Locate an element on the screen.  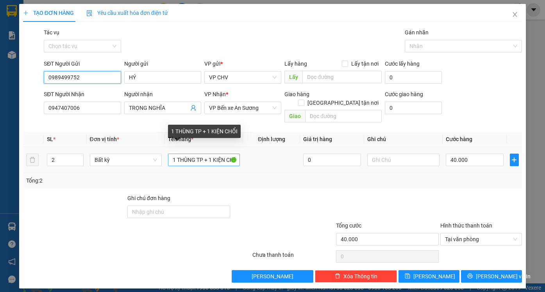
div: Người gửi is located at coordinates (163, 64).